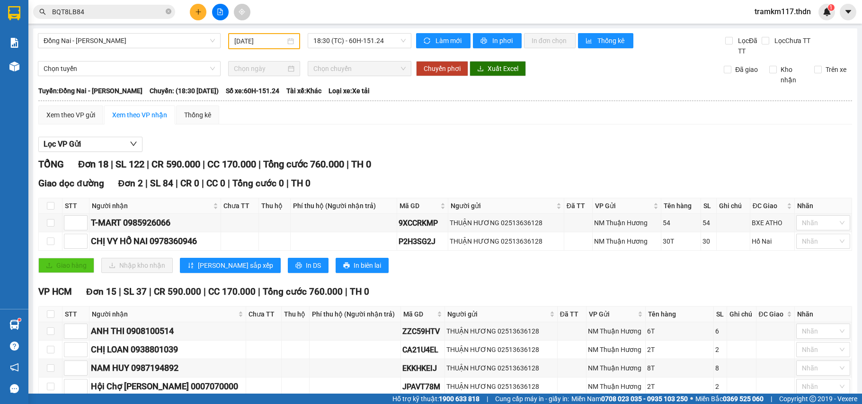 The width and height of the screenshot is (862, 404). What do you see at coordinates (748, 46) in the screenshot?
I see `span: Lọc Đã TT` at bounding box center [748, 46].